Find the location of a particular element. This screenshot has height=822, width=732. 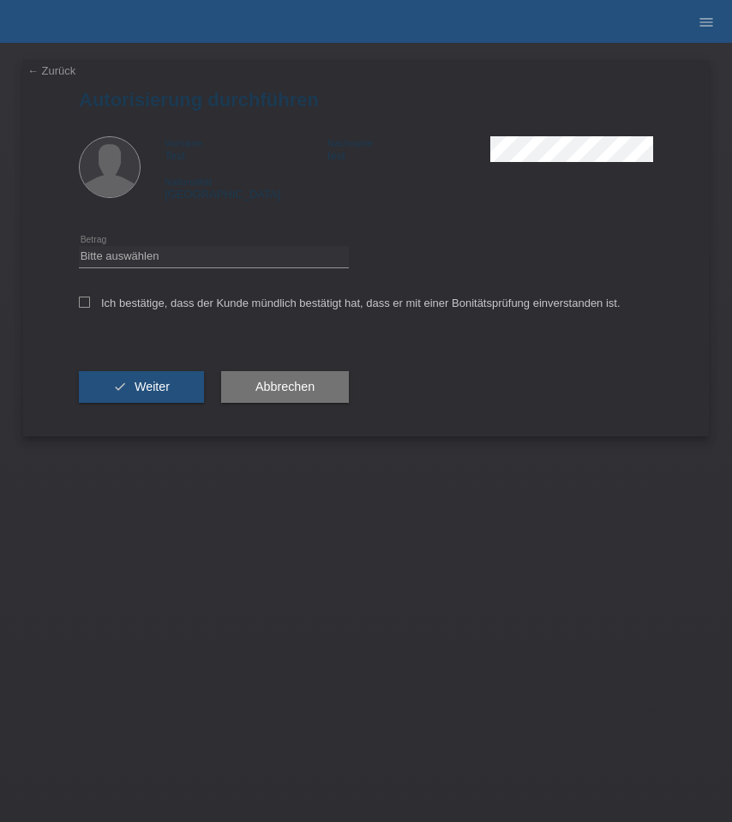

h1: Autorisierung durchführen is located at coordinates (366, 99).